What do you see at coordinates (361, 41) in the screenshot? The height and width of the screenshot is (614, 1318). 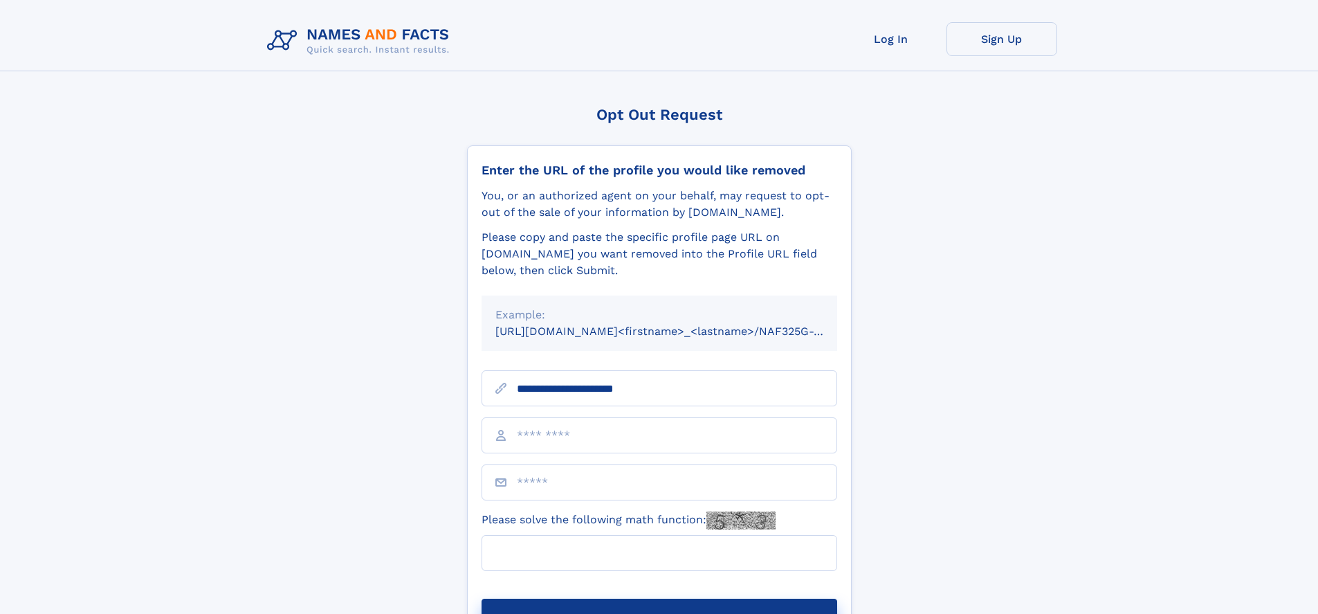 I see `img: Logo Names and Facts` at bounding box center [361, 41].